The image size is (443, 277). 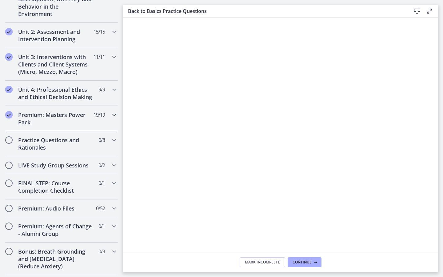 I want to click on h2: Premium: Audio Files, so click(x=56, y=208).